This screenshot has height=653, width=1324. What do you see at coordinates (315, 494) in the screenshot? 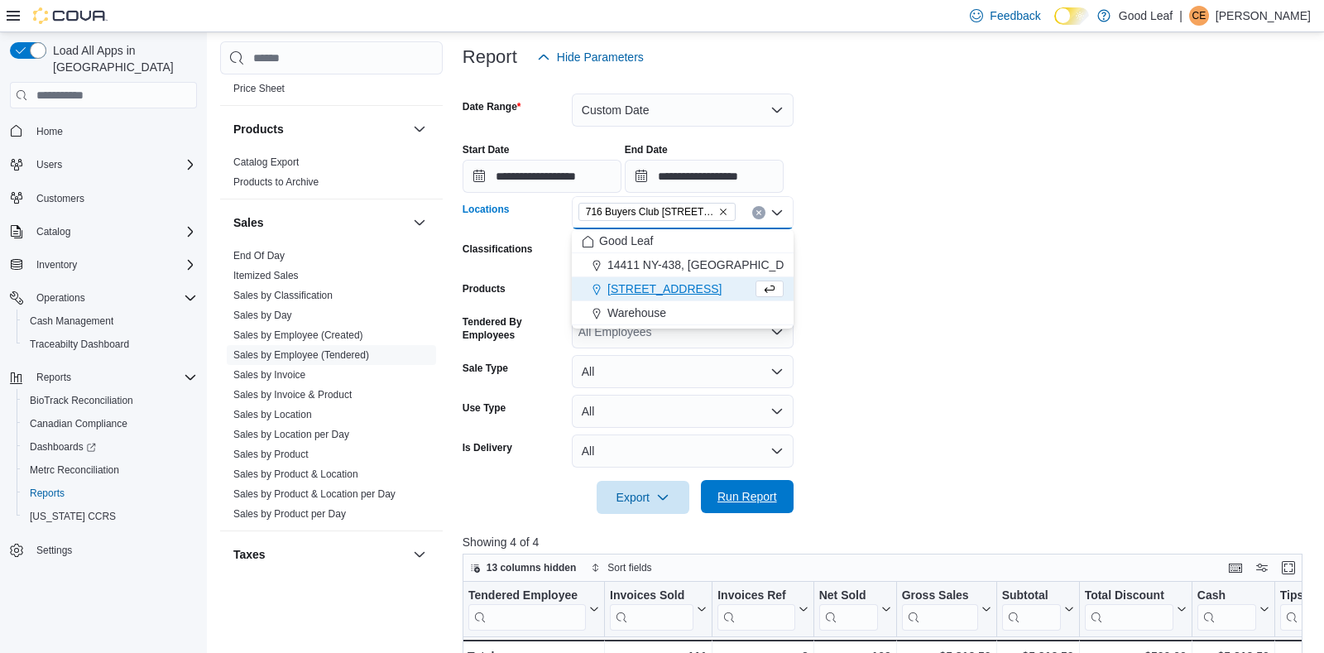
I see `a: Sales by Product & Location per Day` at bounding box center [315, 494].